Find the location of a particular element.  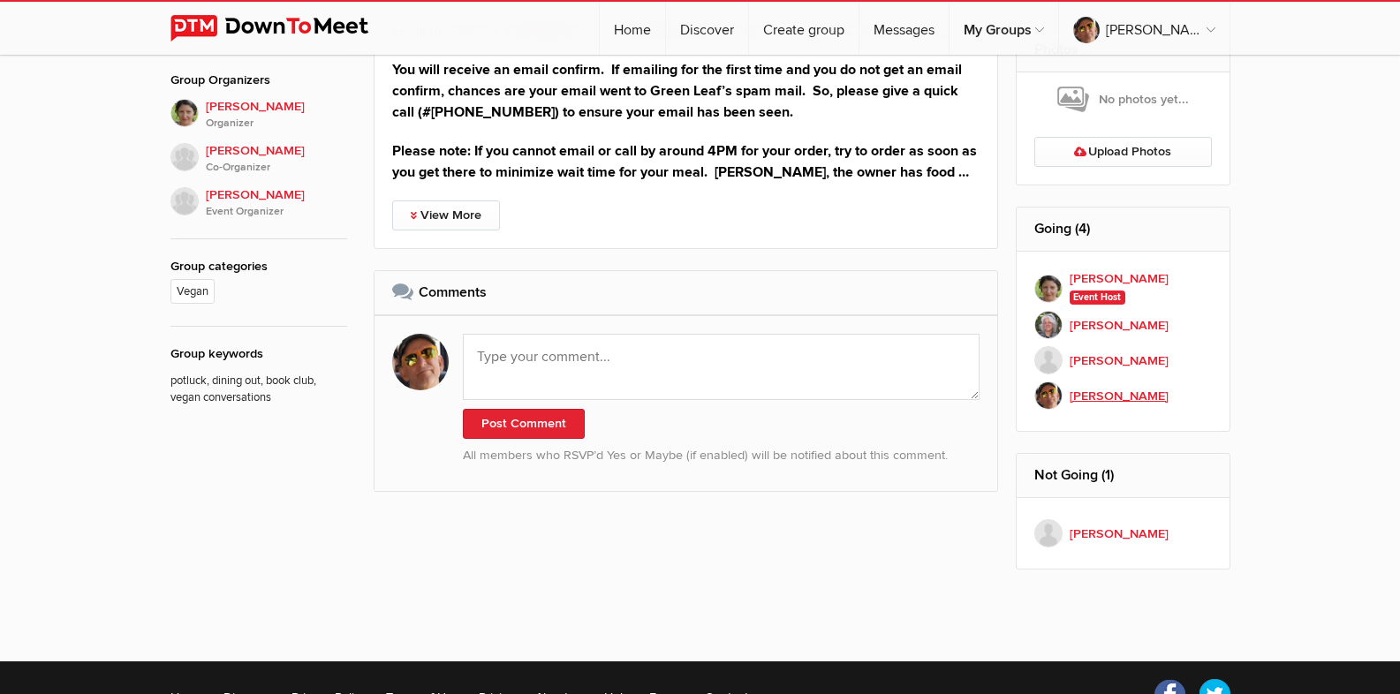

div: Group keywords is located at coordinates (259, 354).